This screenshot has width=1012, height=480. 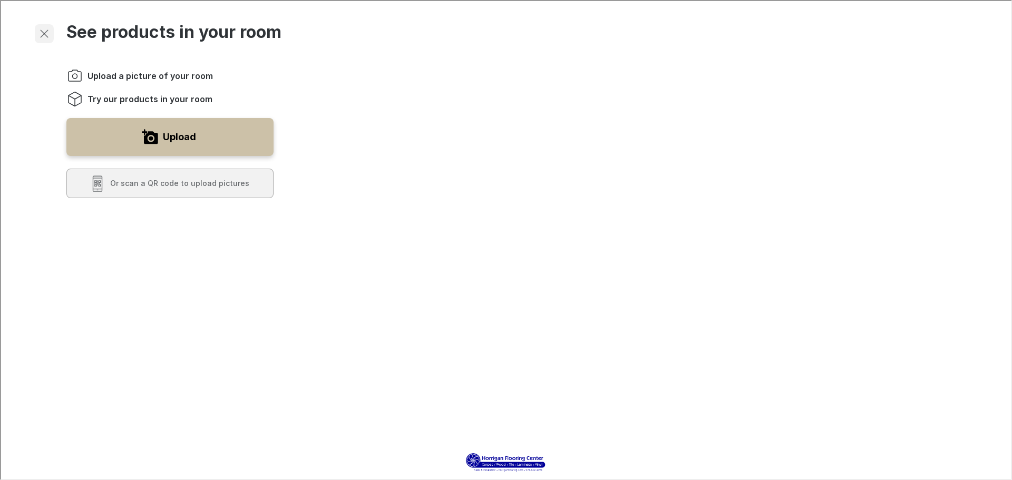 What do you see at coordinates (169, 182) in the screenshot?
I see `button: Scan a QR code to upload pictures` at bounding box center [169, 182].